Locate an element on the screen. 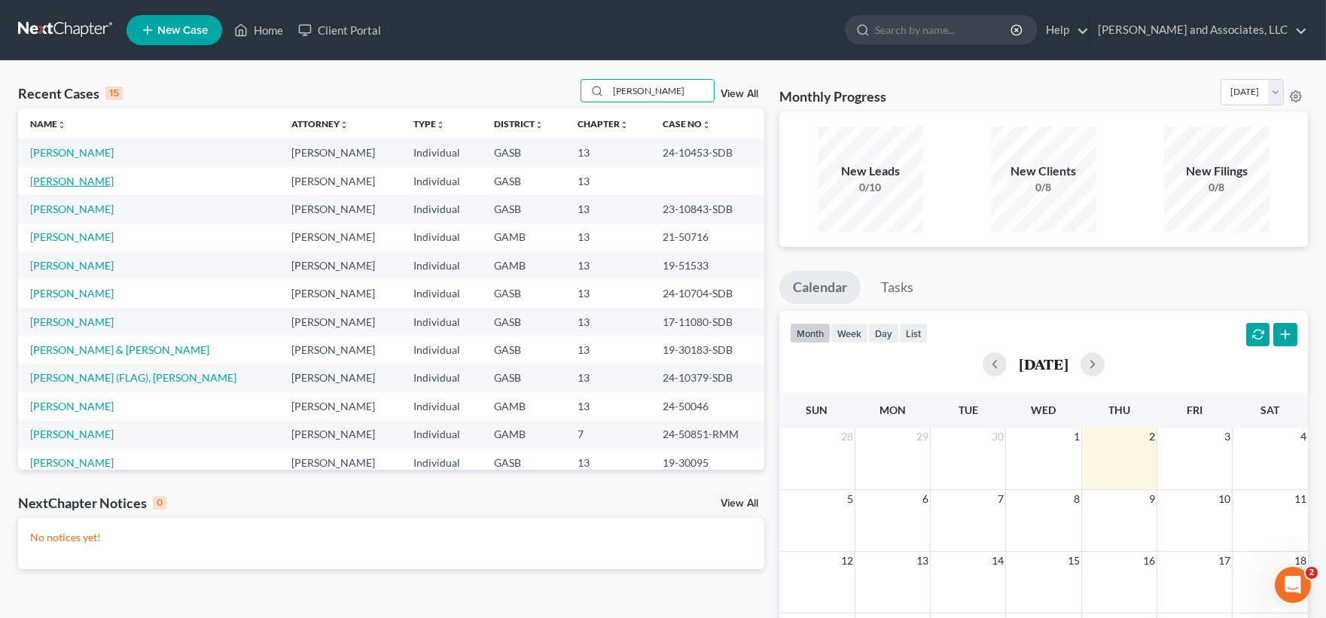  span: Mon is located at coordinates (892, 410).